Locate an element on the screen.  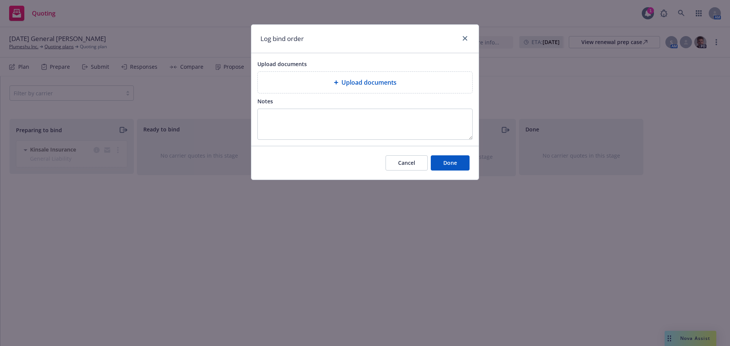
span: Done is located at coordinates (450, 163).